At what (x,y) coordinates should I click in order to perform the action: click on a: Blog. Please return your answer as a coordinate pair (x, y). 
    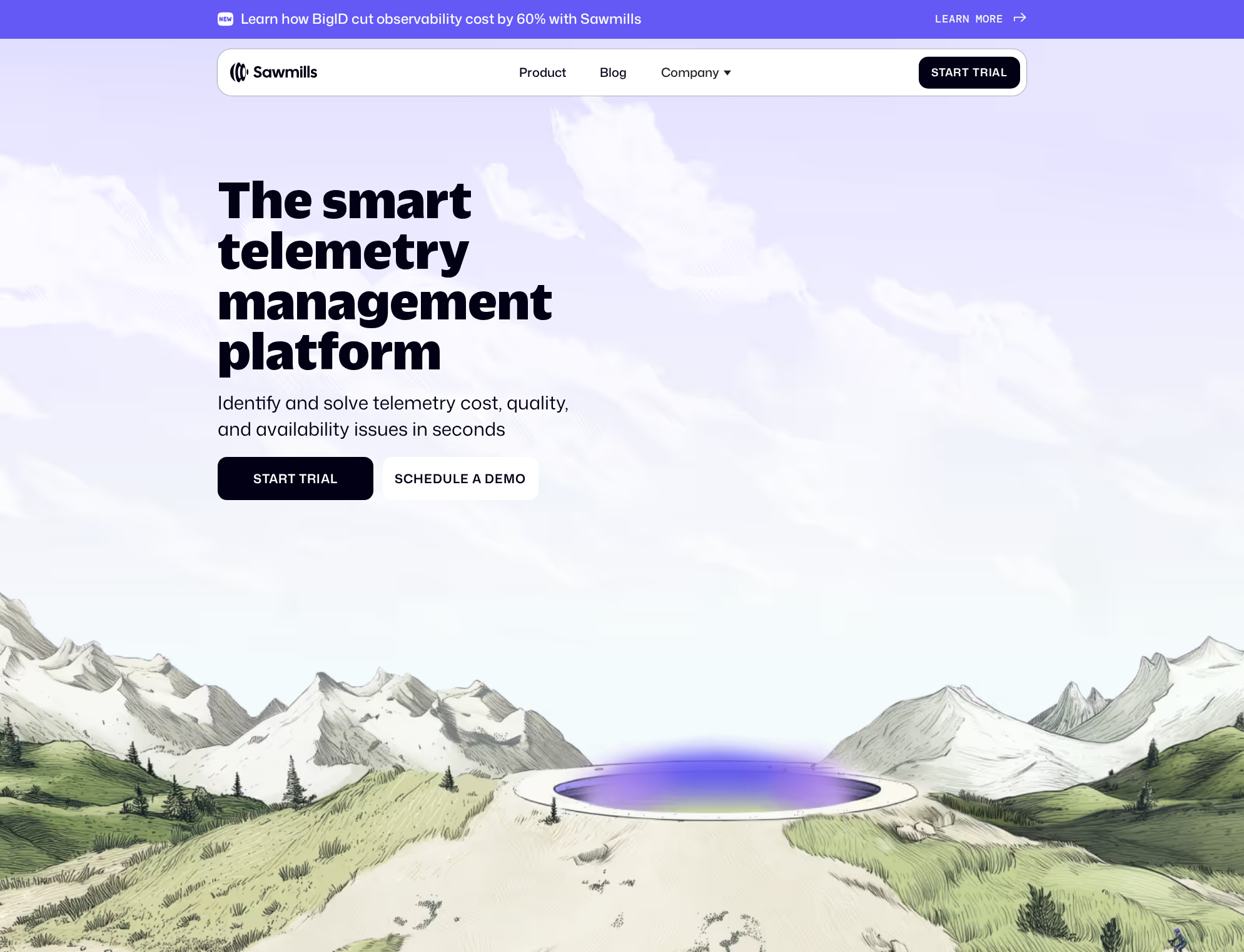
    Looking at the image, I should click on (613, 73).